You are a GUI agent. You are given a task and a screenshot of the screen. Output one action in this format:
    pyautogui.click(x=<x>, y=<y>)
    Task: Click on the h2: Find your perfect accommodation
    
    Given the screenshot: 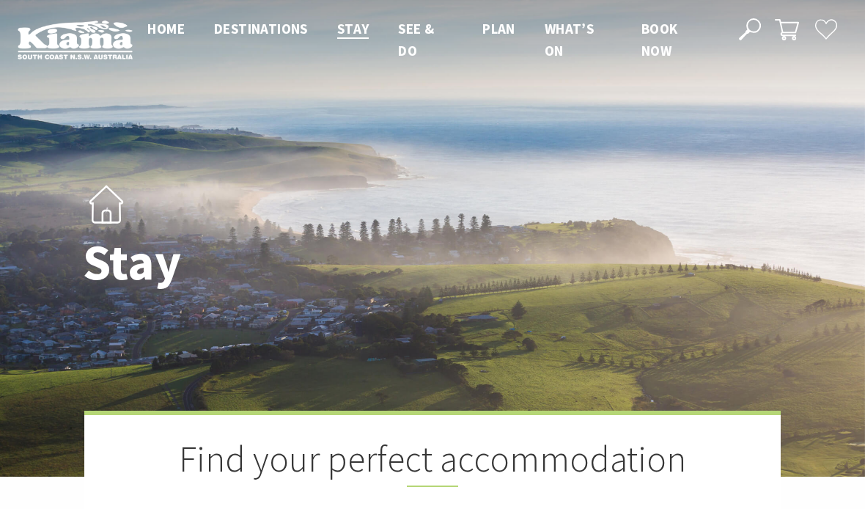 What is the action you would take?
    pyautogui.click(x=432, y=462)
    